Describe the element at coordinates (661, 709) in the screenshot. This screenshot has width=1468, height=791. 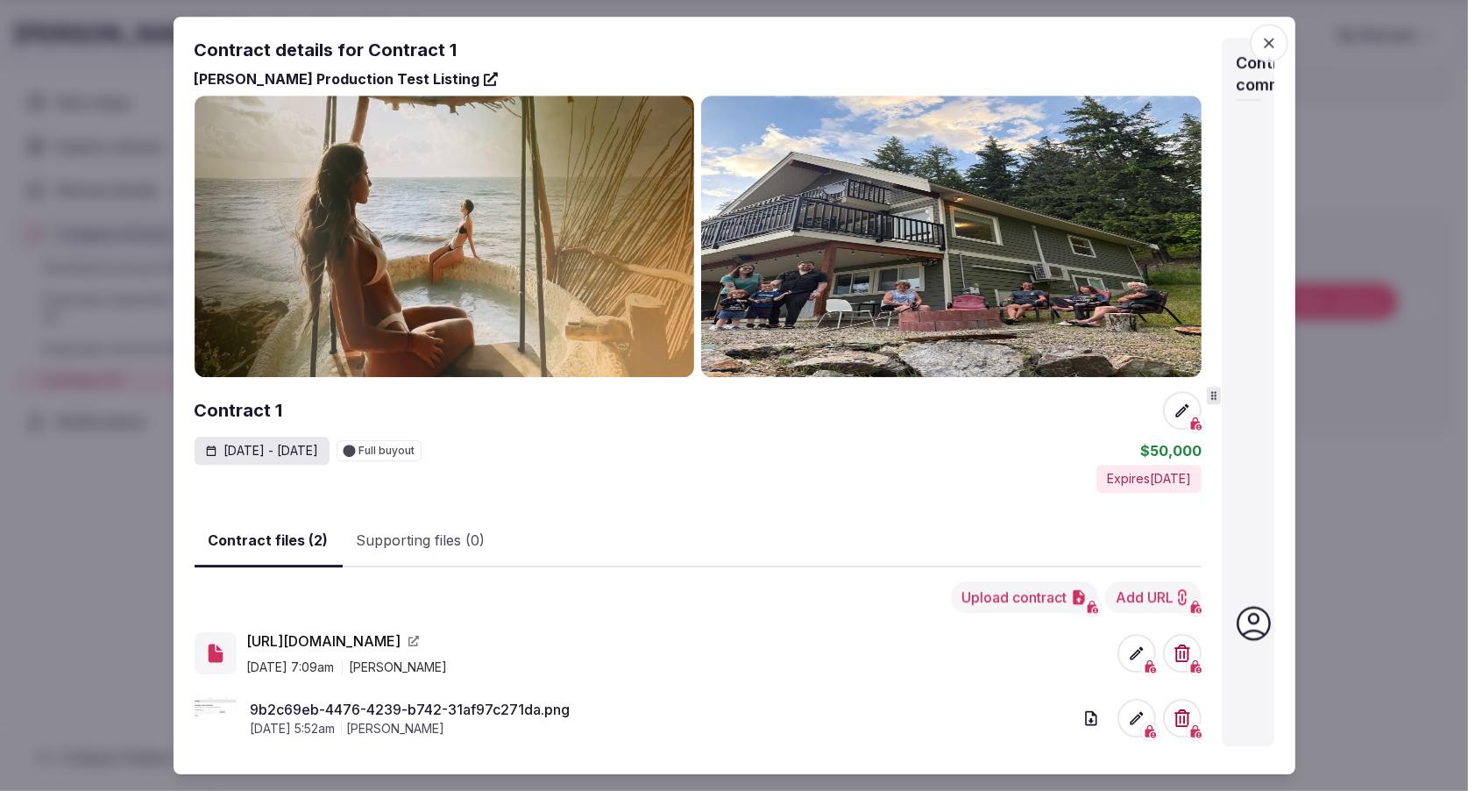
I see `a: 9b2c69eb-4476-4239-b742-31af97c271da.png` at that location.